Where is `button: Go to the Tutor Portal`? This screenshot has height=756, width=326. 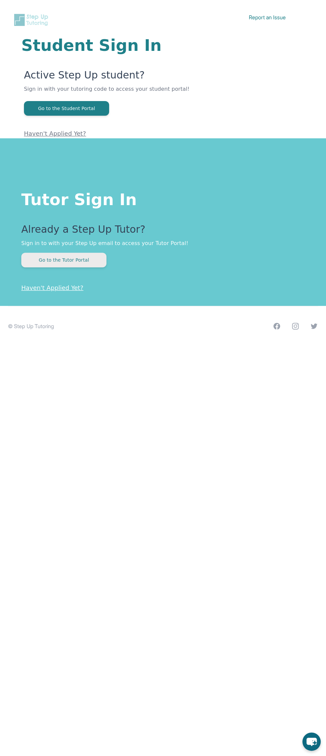 button: Go to the Tutor Portal is located at coordinates (64, 260).